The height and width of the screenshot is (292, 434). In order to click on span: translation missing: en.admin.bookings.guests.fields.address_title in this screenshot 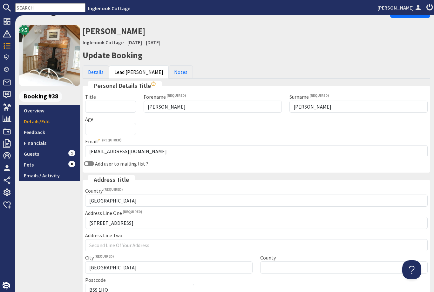, I will do `click(111, 179)`.